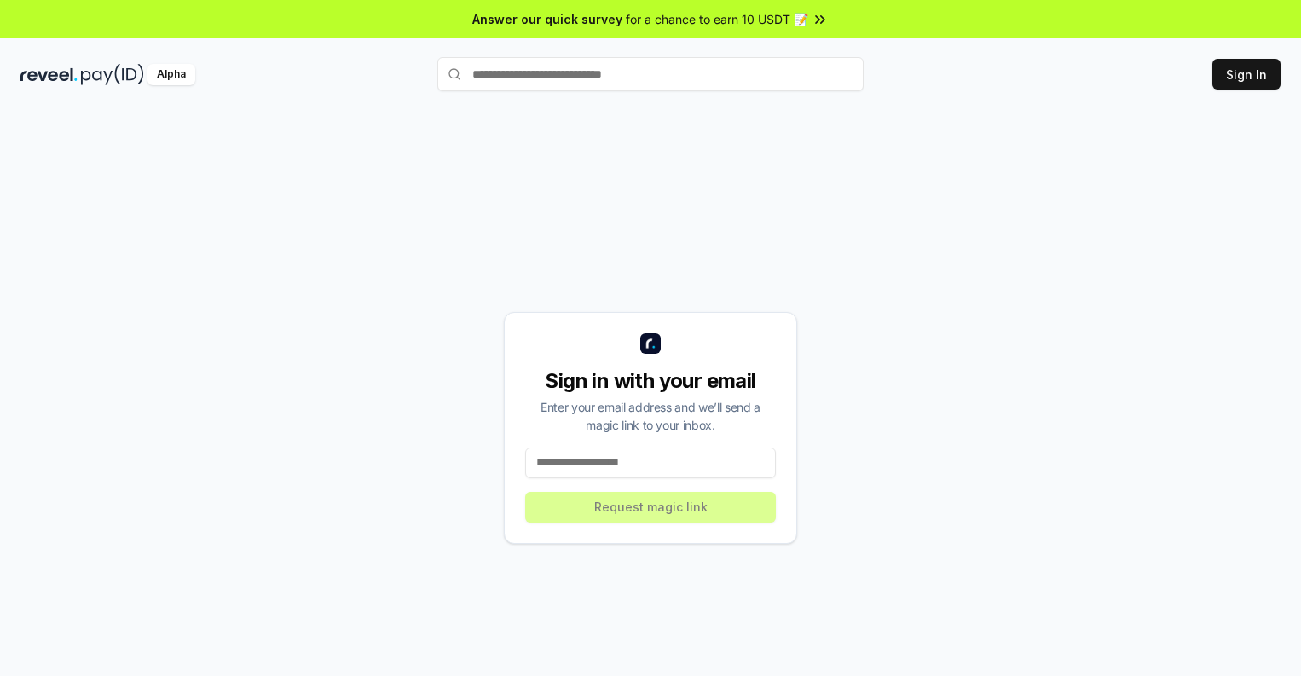 Image resolution: width=1301 pixels, height=676 pixels. Describe the element at coordinates (49, 74) in the screenshot. I see `img: reveel_dark` at that location.